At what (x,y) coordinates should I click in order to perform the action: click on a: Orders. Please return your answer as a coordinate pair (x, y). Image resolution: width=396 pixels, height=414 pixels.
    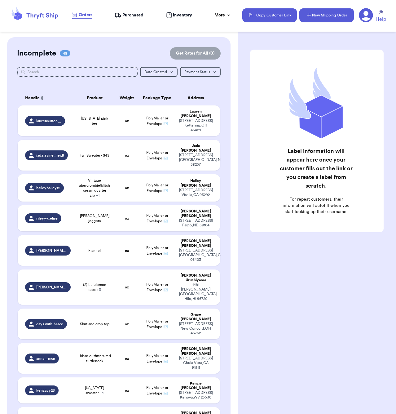
    Looking at the image, I should click on (82, 15).